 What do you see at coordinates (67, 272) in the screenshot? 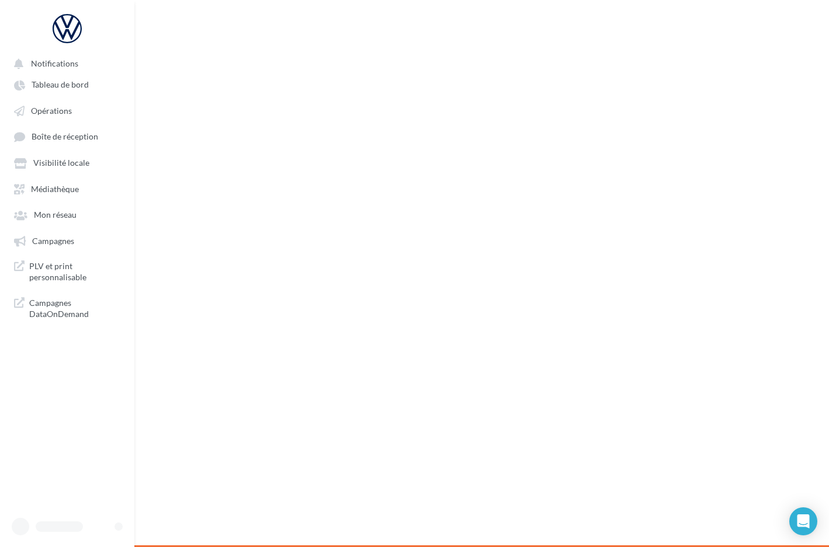
I see `a: PLV et print personnalisable` at bounding box center [67, 272].